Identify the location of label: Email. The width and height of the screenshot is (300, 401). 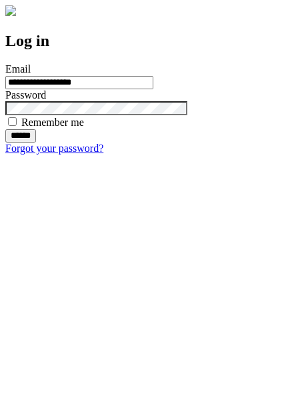
(18, 69).